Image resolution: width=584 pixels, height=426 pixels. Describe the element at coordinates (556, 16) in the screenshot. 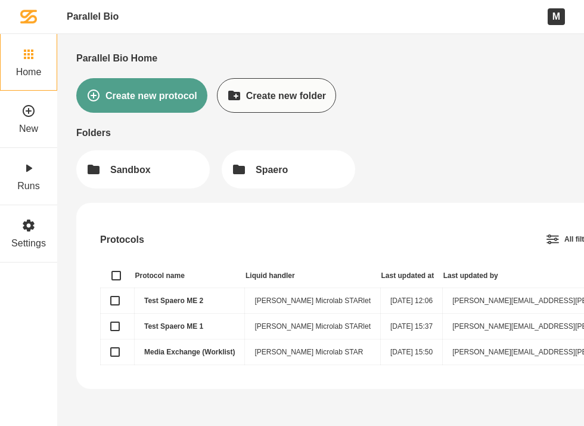

I see `div: M` at that location.